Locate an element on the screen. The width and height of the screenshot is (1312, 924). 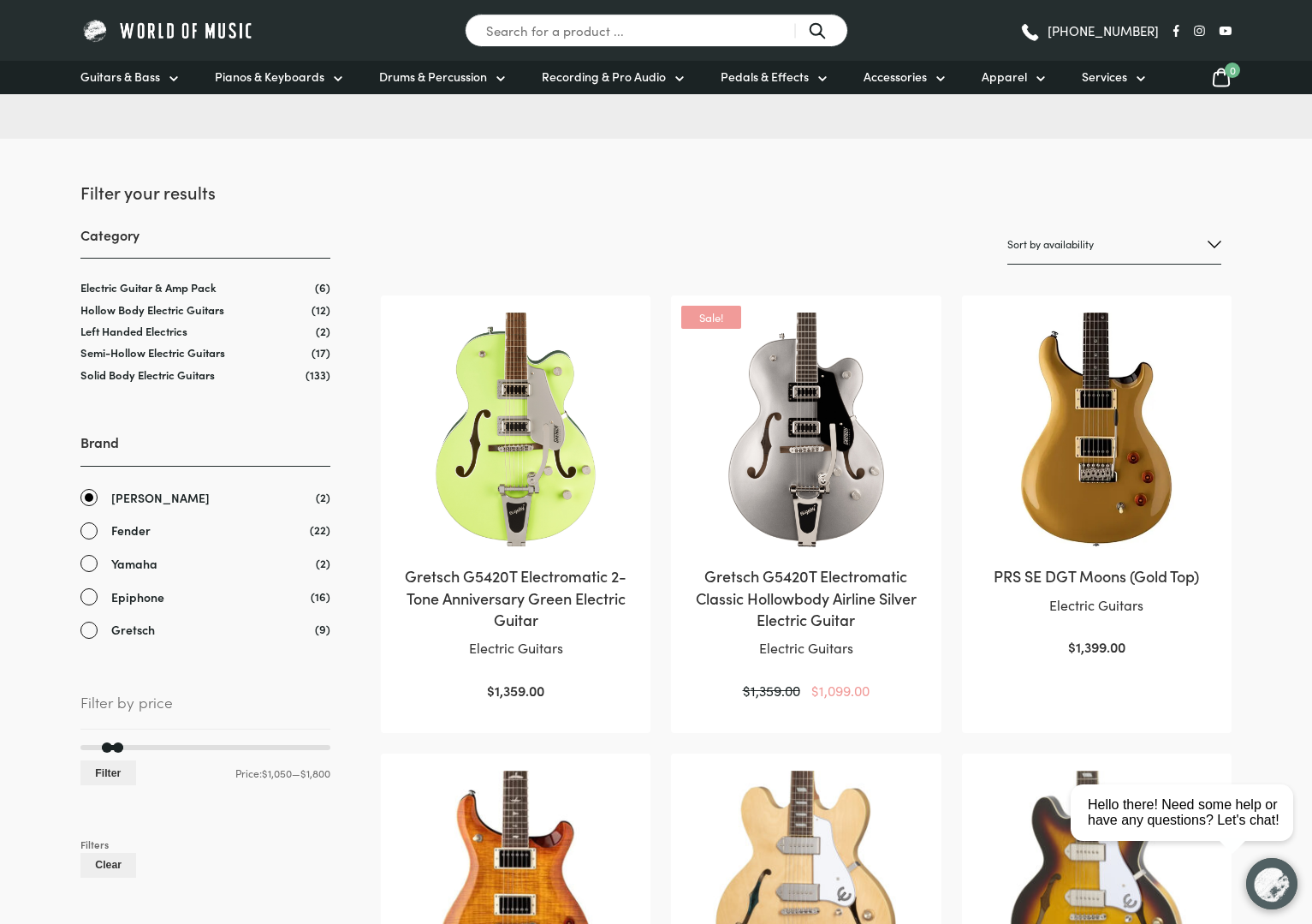
h2: Gretsch G5420T Electromatic Classic Hollowbody Airline Silver Electric Guitar is located at coordinates (805, 597).